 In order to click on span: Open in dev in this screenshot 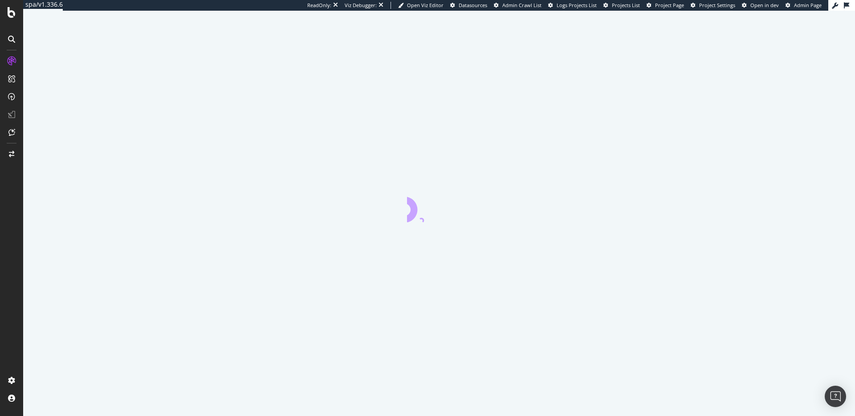, I will do `click(764, 5)`.